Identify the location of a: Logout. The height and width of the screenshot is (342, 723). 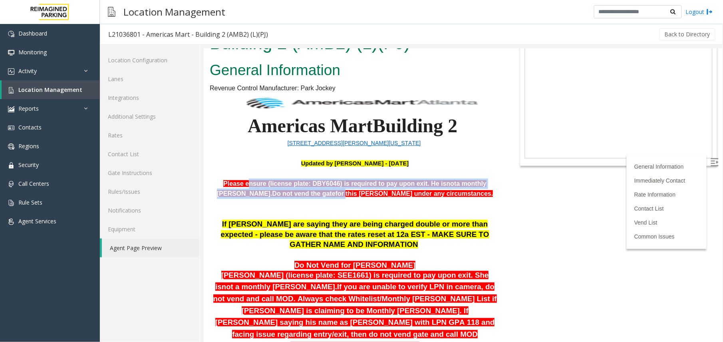
(699, 12).